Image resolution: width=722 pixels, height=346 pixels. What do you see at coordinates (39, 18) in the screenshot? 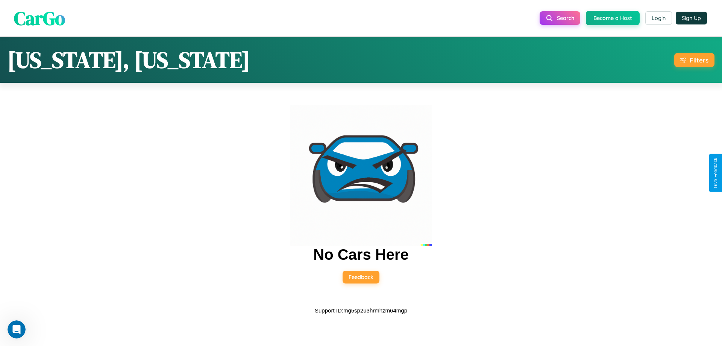
I see `span: CarGo` at bounding box center [39, 18].